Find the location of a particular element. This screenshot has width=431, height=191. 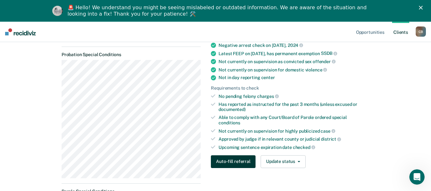

dt: Probation Special Conditions is located at coordinates (131, 55).